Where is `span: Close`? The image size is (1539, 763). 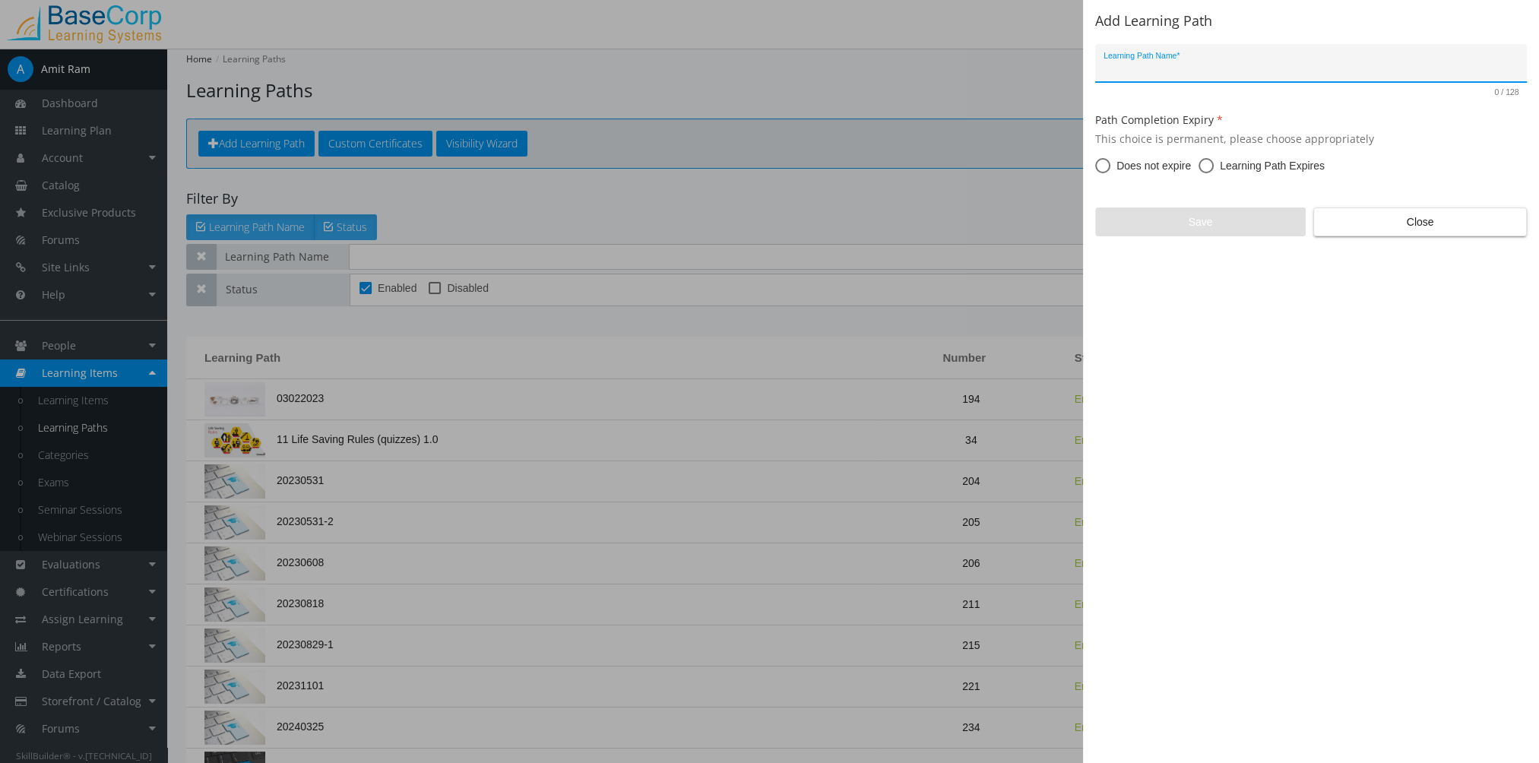
span: Close is located at coordinates (1420, 222).